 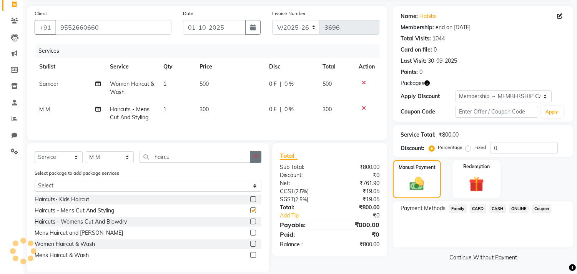 I want to click on div: Payable:, so click(x=302, y=224).